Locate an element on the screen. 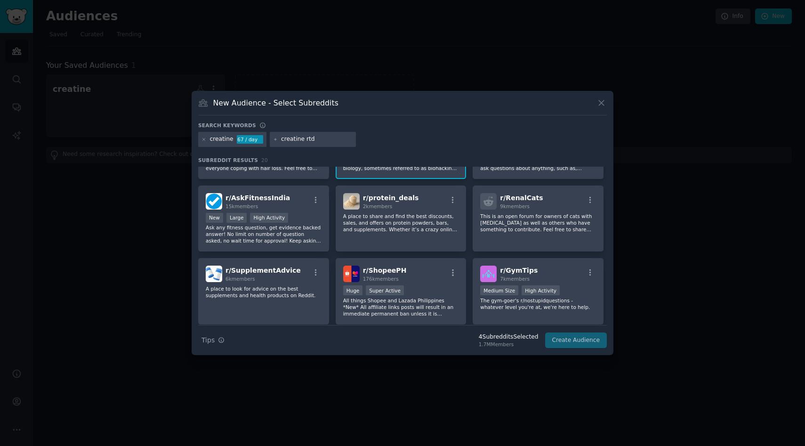  span: 7k members is located at coordinates (515, 279).